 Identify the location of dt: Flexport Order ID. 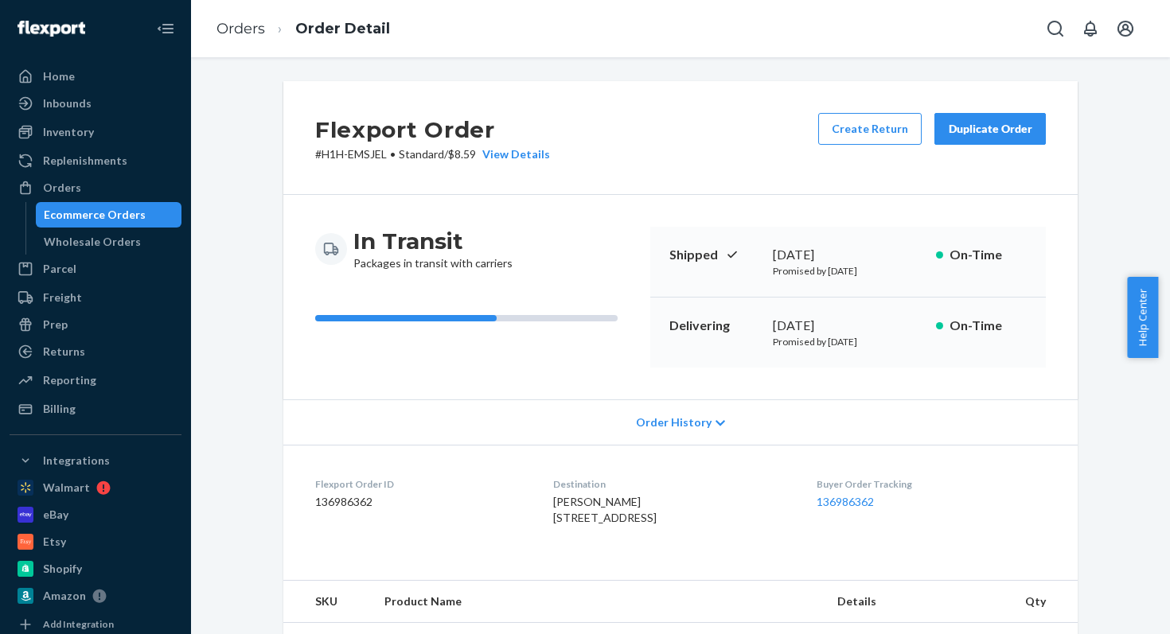
(421, 484).